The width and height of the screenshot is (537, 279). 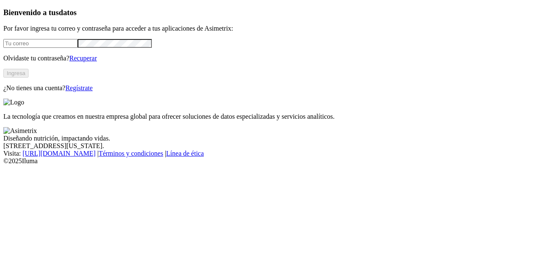 I want to click on input: Tu correo, so click(x=40, y=43).